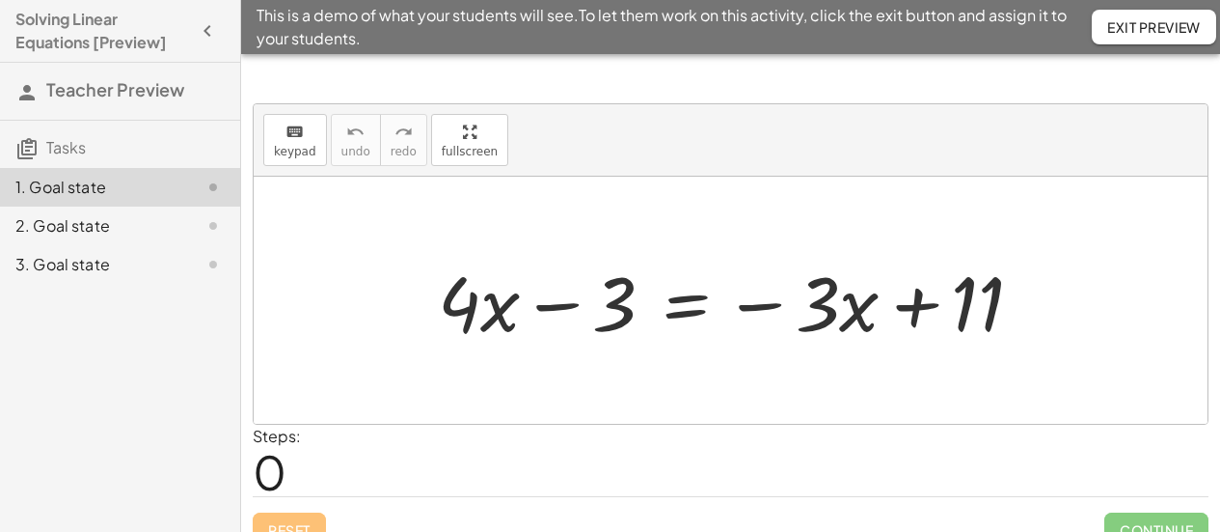  Describe the element at coordinates (356, 140) in the screenshot. I see `button: undoundo` at that location.